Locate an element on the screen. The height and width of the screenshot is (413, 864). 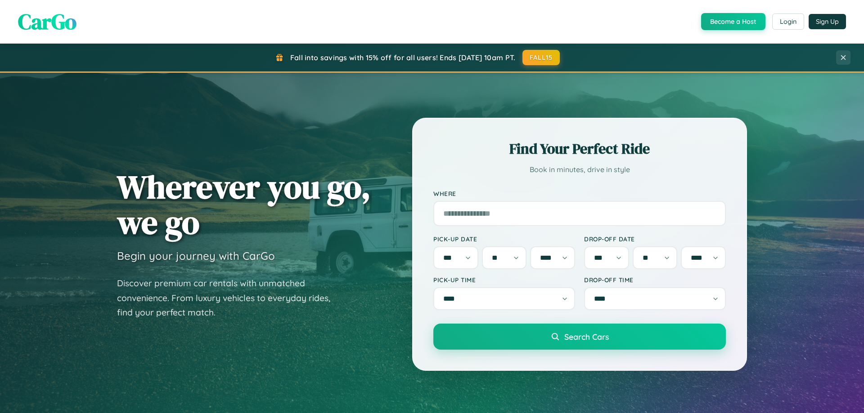
h3: Begin your journey with CarGo is located at coordinates (196, 256).